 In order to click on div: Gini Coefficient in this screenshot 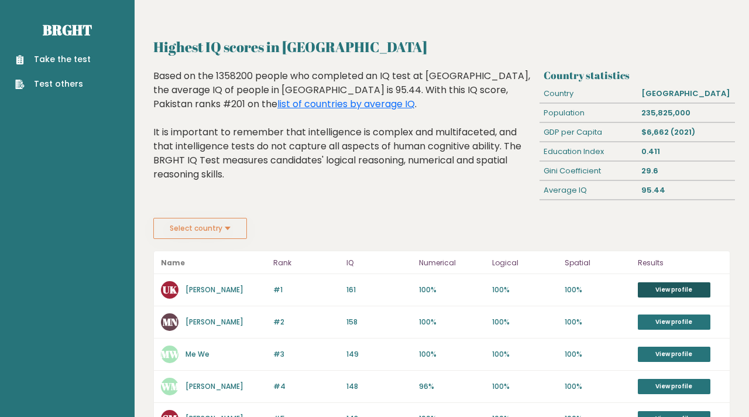, I will do `click(588, 171)`.